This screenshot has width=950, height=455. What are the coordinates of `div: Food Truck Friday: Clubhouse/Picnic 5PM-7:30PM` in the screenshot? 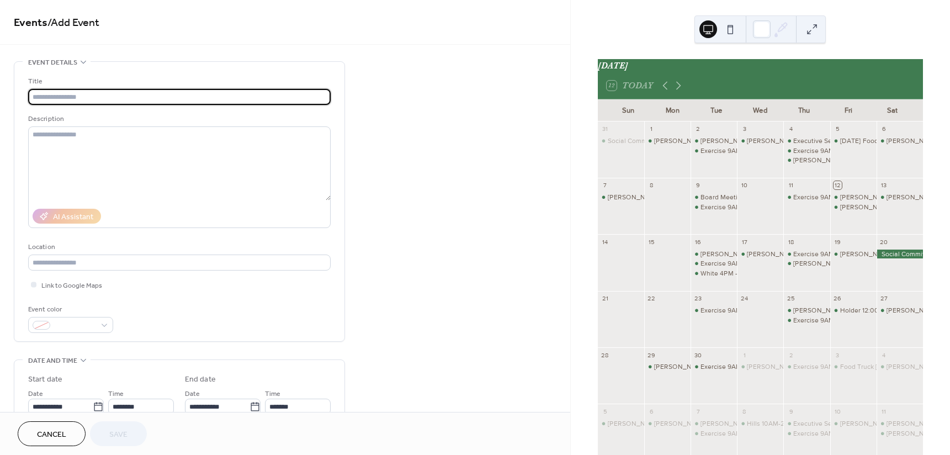 It's located at (853, 366).